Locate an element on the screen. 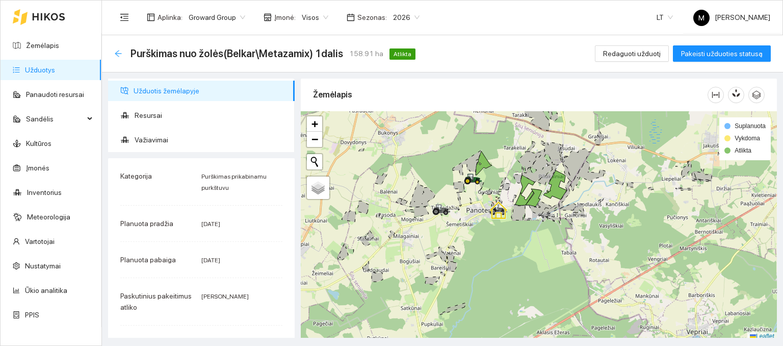 The image size is (783, 346). a: Žemėlapis is located at coordinates (42, 45).